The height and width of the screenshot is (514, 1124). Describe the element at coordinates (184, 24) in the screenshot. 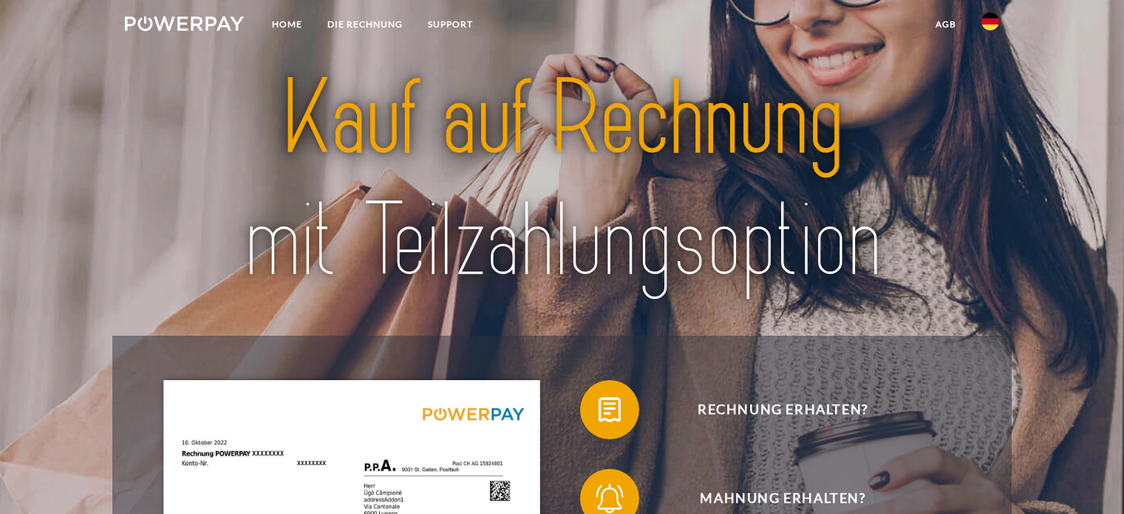

I see `img: logo-powerpay-white.svg` at that location.